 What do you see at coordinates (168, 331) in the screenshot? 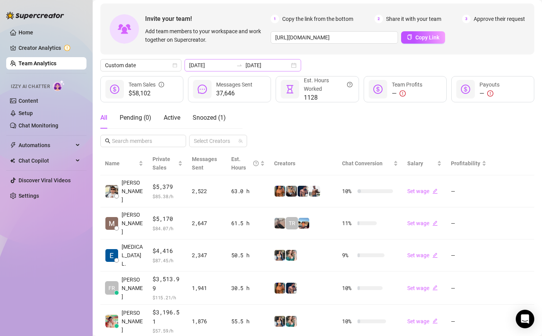
I see `span: $ 57.59 /h` at bounding box center [168, 331].